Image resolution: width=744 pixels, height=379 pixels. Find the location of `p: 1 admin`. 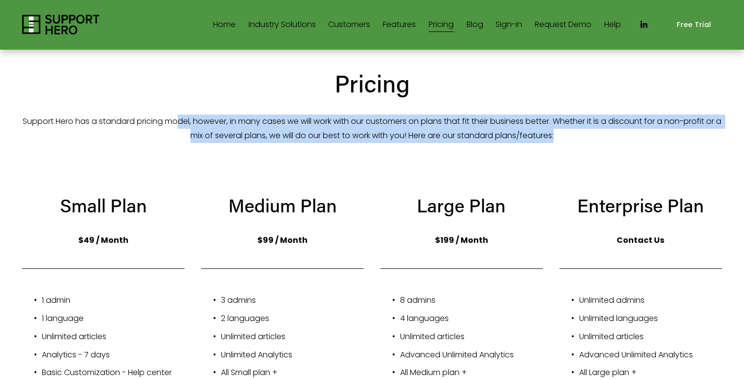

p: 1 admin is located at coordinates (113, 301).